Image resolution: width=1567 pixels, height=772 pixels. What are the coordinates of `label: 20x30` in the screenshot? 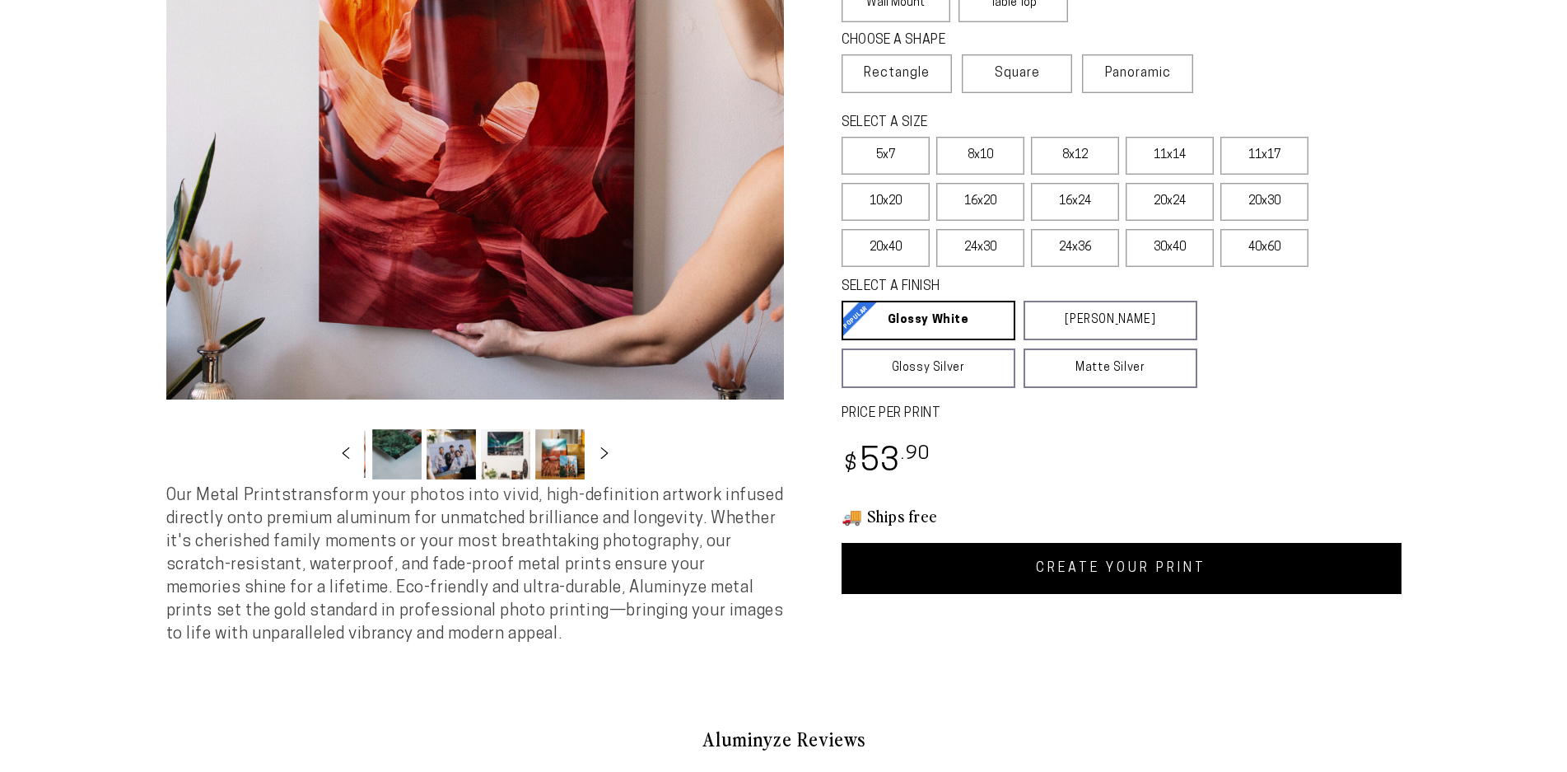 It's located at (1264, 202).